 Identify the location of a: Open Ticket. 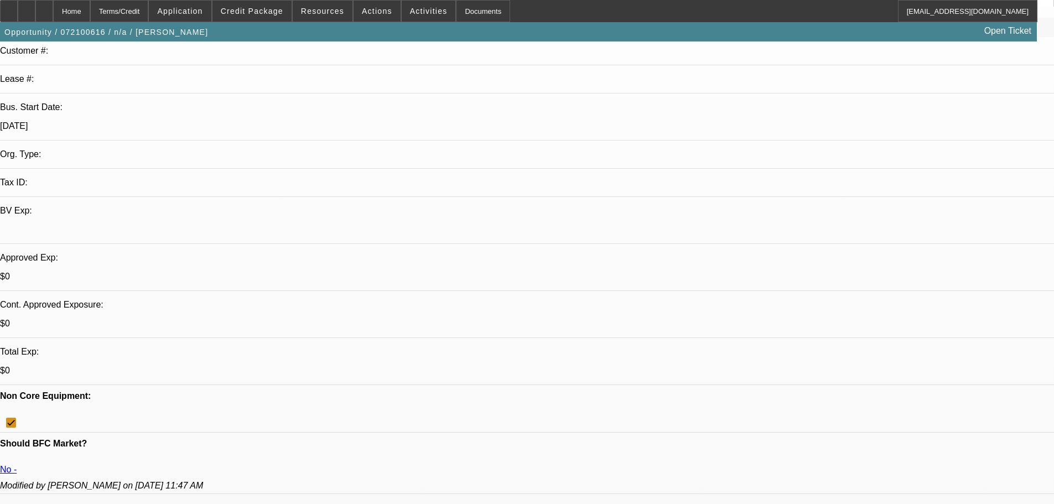
(1008, 31).